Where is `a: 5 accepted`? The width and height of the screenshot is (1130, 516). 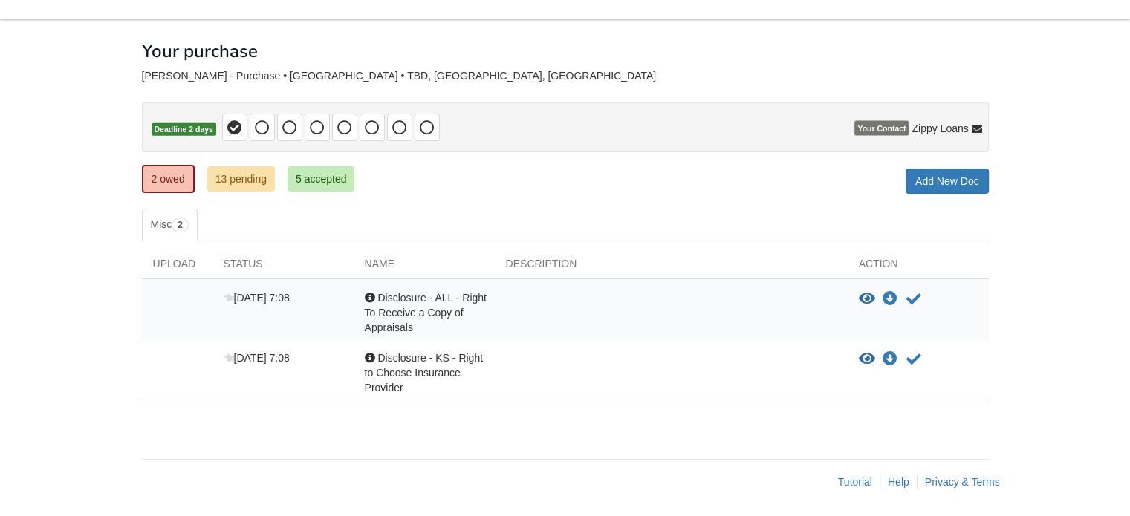
a: 5 accepted is located at coordinates (321, 179).